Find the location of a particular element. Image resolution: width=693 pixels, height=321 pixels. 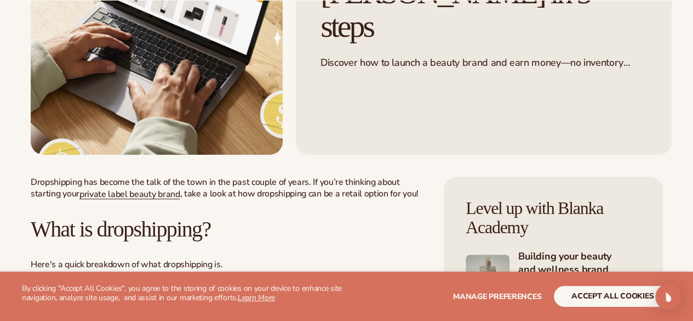

a: private label beauty brand is located at coordinates (130, 194).